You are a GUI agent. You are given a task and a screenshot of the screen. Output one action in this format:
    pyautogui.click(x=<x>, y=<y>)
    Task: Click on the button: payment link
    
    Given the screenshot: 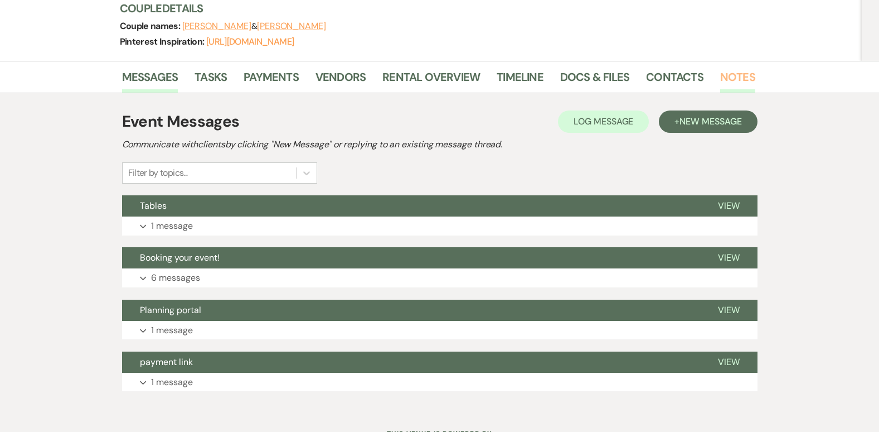 What is the action you would take?
    pyautogui.click(x=411, y=362)
    